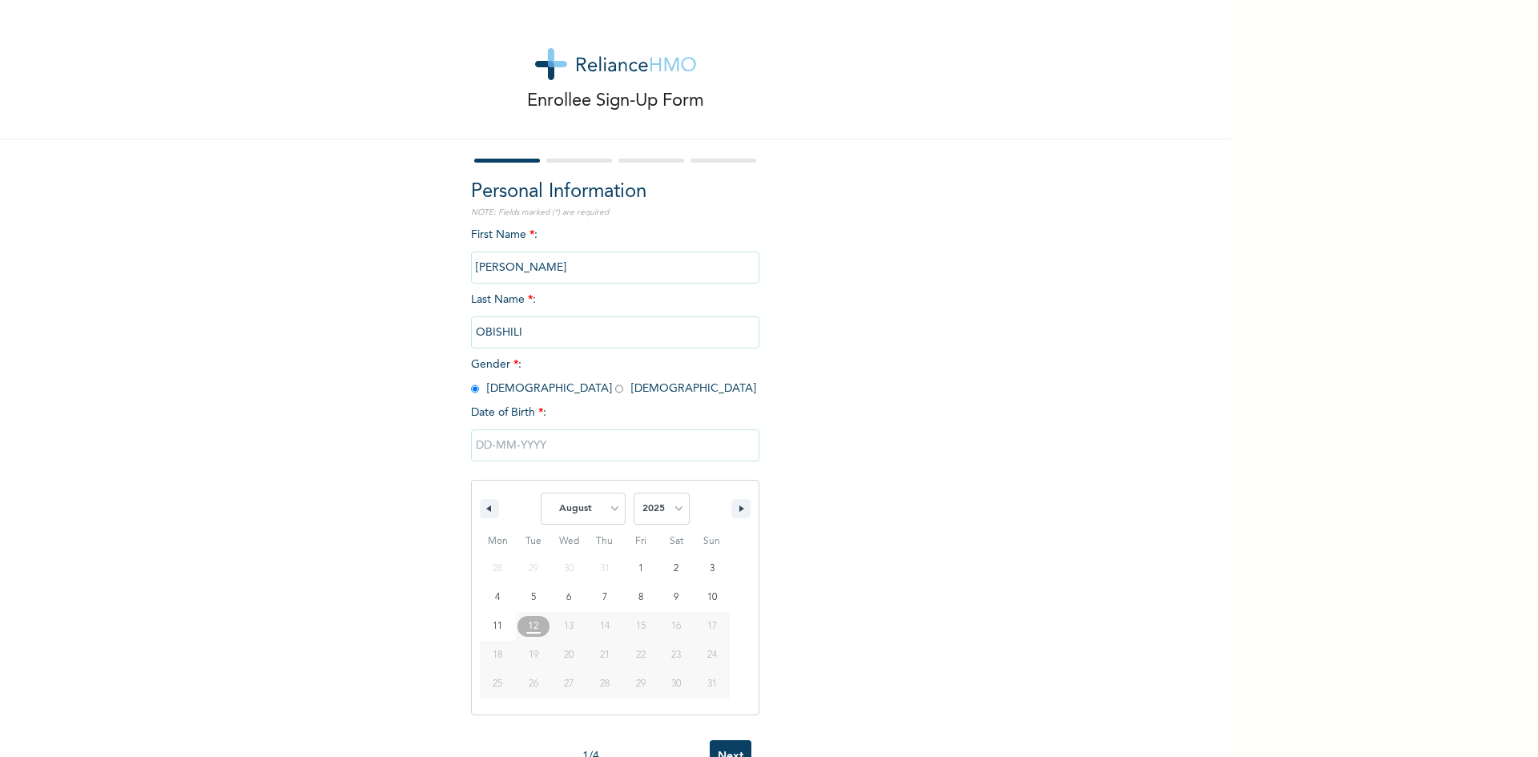 This screenshot has width=1538, height=757. What do you see at coordinates (615, 445) in the screenshot?
I see `input: DD-MM-YYYY` at bounding box center [615, 445].